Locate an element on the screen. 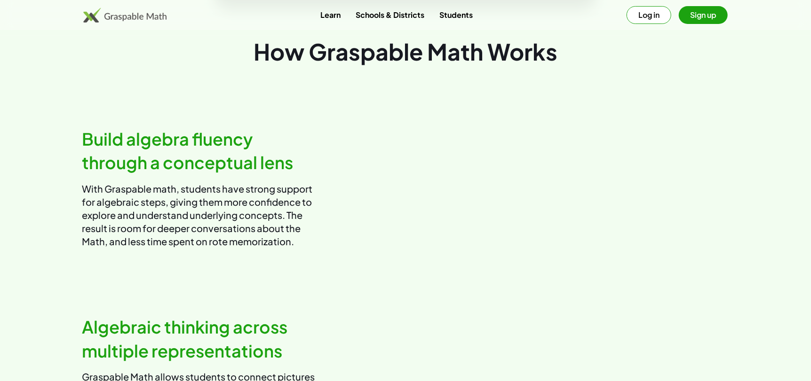 Image resolution: width=811 pixels, height=381 pixels. h2: Build algebra fluency through a conceptual lens is located at coordinates (199, 151).